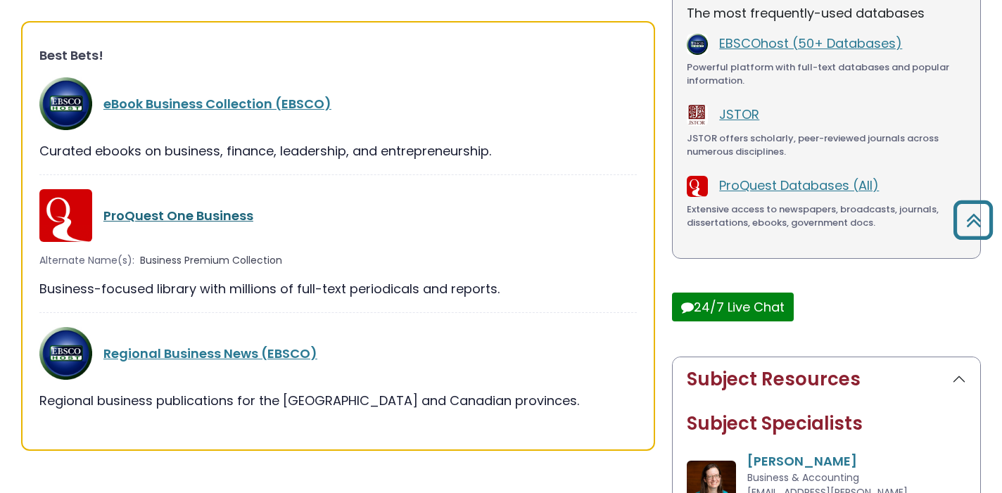 This screenshot has width=1002, height=493. What do you see at coordinates (826, 74) in the screenshot?
I see `div: Powerful platform with full-text databases and popular information.` at bounding box center [826, 74].